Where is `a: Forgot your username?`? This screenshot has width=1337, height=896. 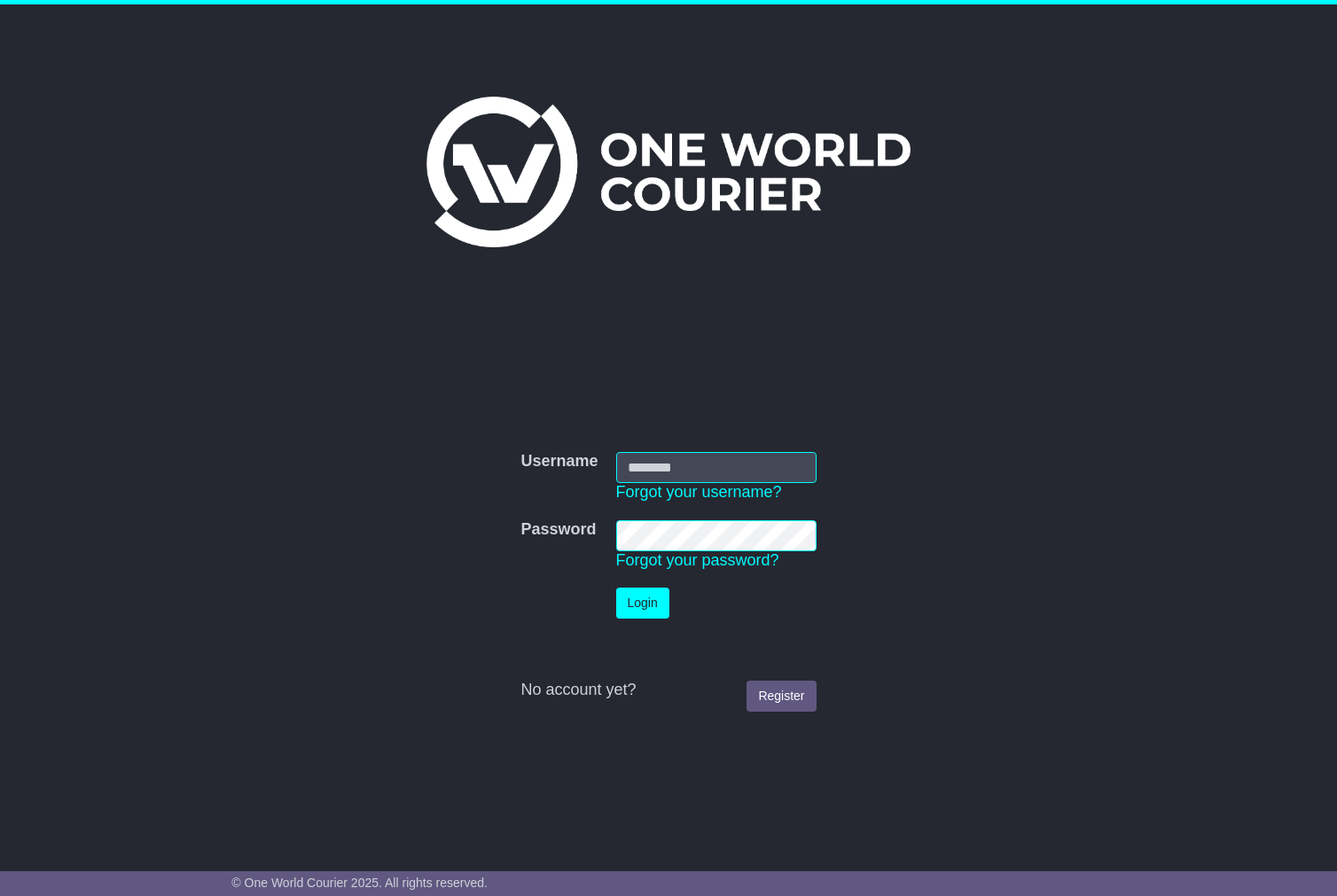 a: Forgot your username? is located at coordinates (699, 492).